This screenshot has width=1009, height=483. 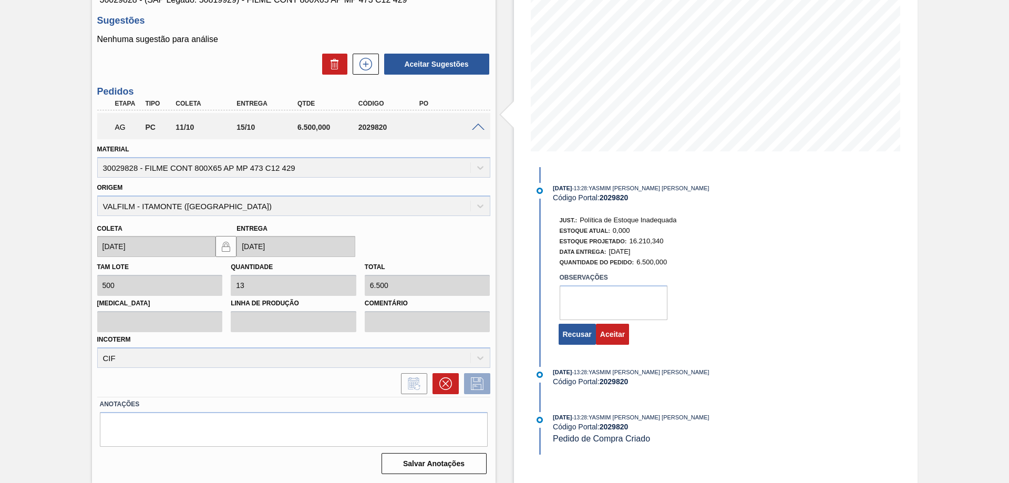 I want to click on span: Quantidade do Pedido:, so click(x=597, y=262).